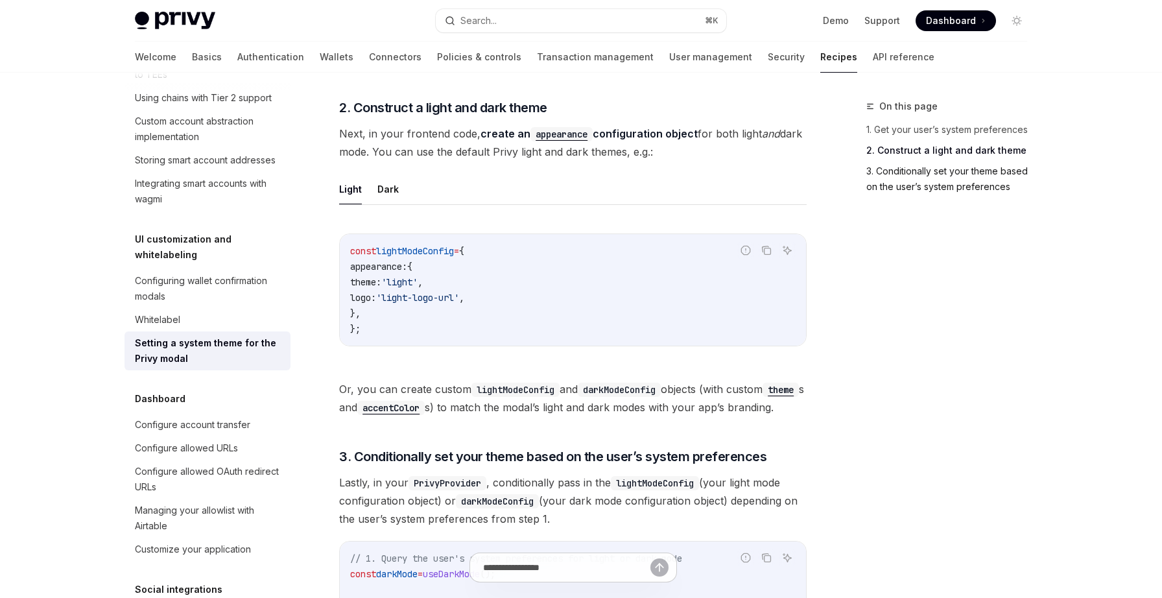 This screenshot has width=1162, height=598. What do you see at coordinates (160, 399) in the screenshot?
I see `h5: Dashboard` at bounding box center [160, 399].